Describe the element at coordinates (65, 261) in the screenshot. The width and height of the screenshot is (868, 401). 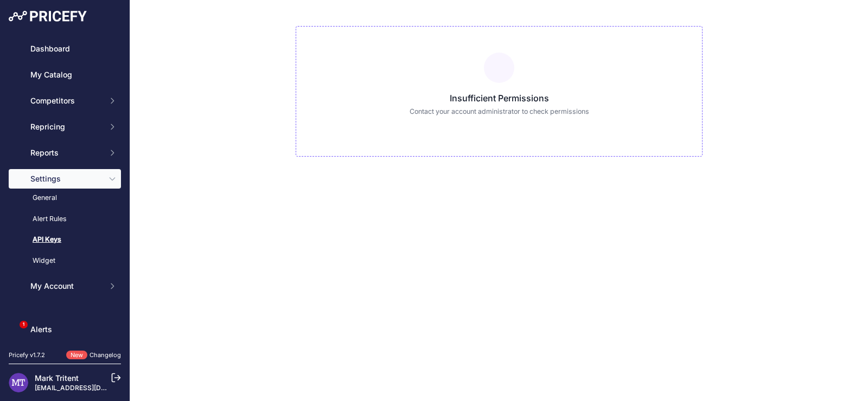
I see `a: Widget` at that location.